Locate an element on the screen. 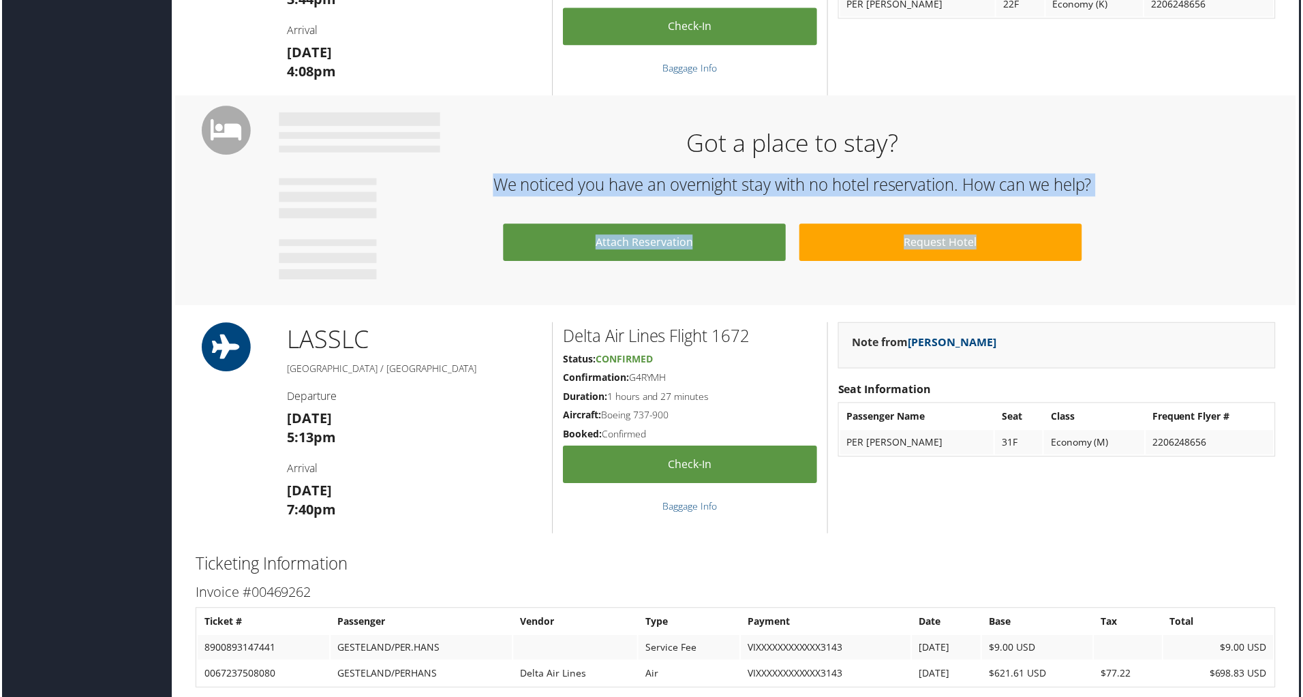 The width and height of the screenshot is (1303, 697). strong: 7:40pm is located at coordinates (311, 511).